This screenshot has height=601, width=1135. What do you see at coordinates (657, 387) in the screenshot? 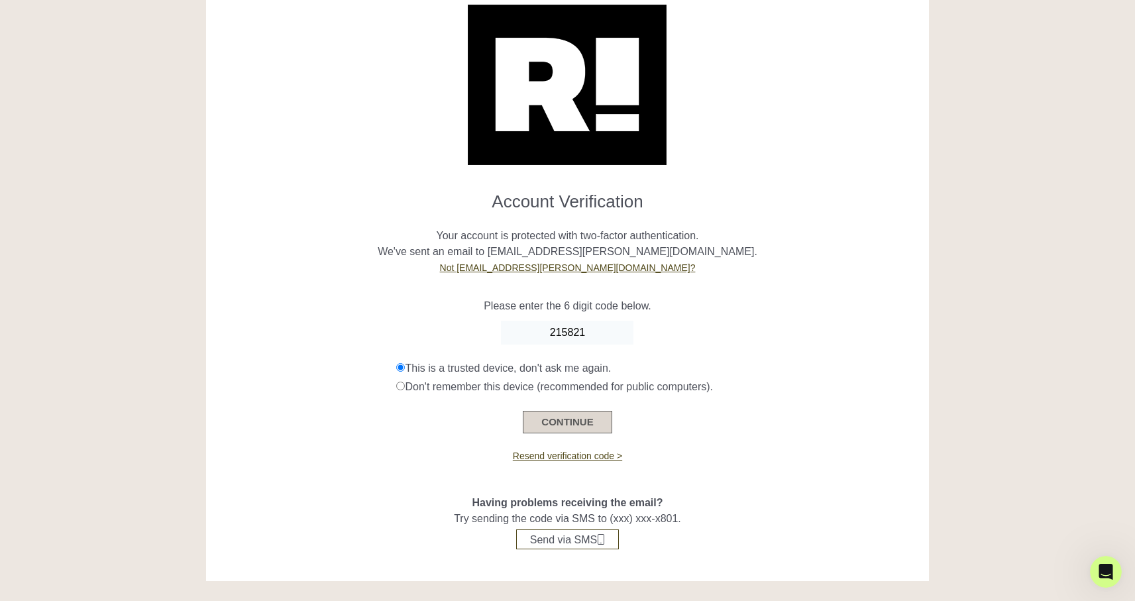
I see `div: Don't remember this device (recommended for public computers).` at bounding box center [657, 387].